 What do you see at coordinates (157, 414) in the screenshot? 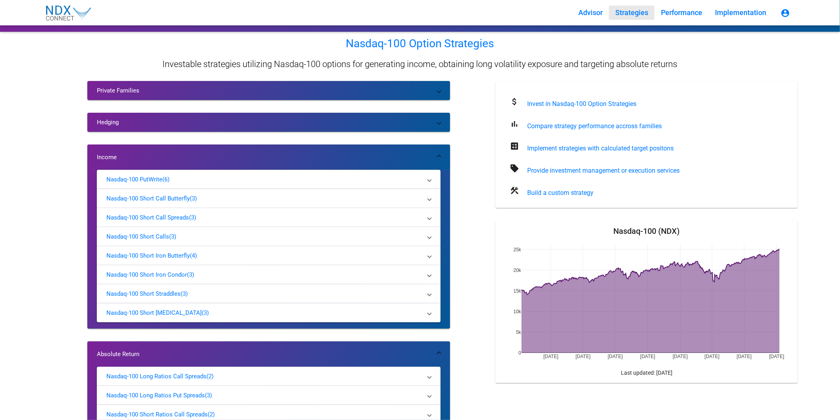
I see `p: Nasdaq-100 Short Ratios Call Spreads` at bounding box center [157, 414].